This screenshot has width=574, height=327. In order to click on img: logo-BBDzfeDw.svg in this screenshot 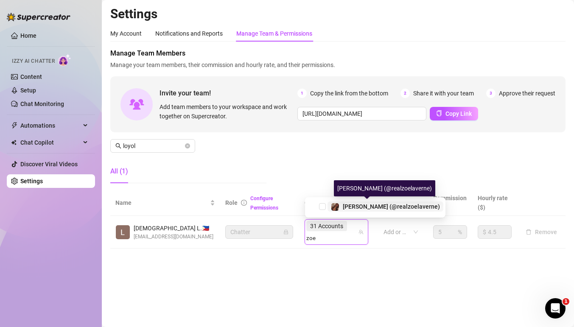, I will do `click(39, 17)`.